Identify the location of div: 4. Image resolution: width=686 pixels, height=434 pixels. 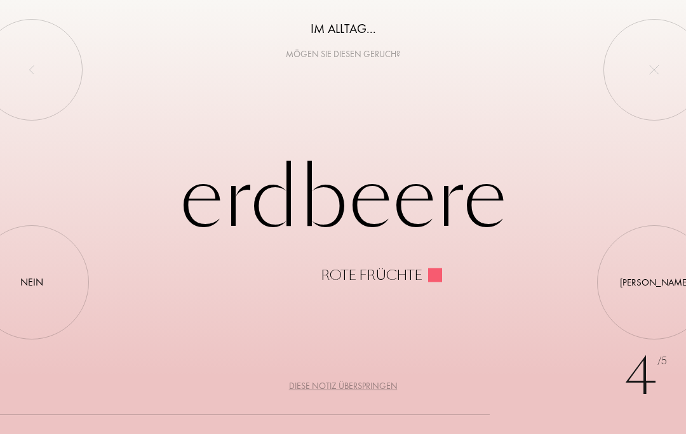
(645, 377).